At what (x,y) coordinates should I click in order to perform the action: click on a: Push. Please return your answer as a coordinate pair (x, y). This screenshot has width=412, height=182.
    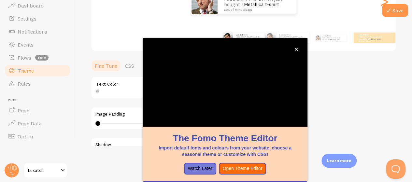
    Looking at the image, I should click on (37, 110).